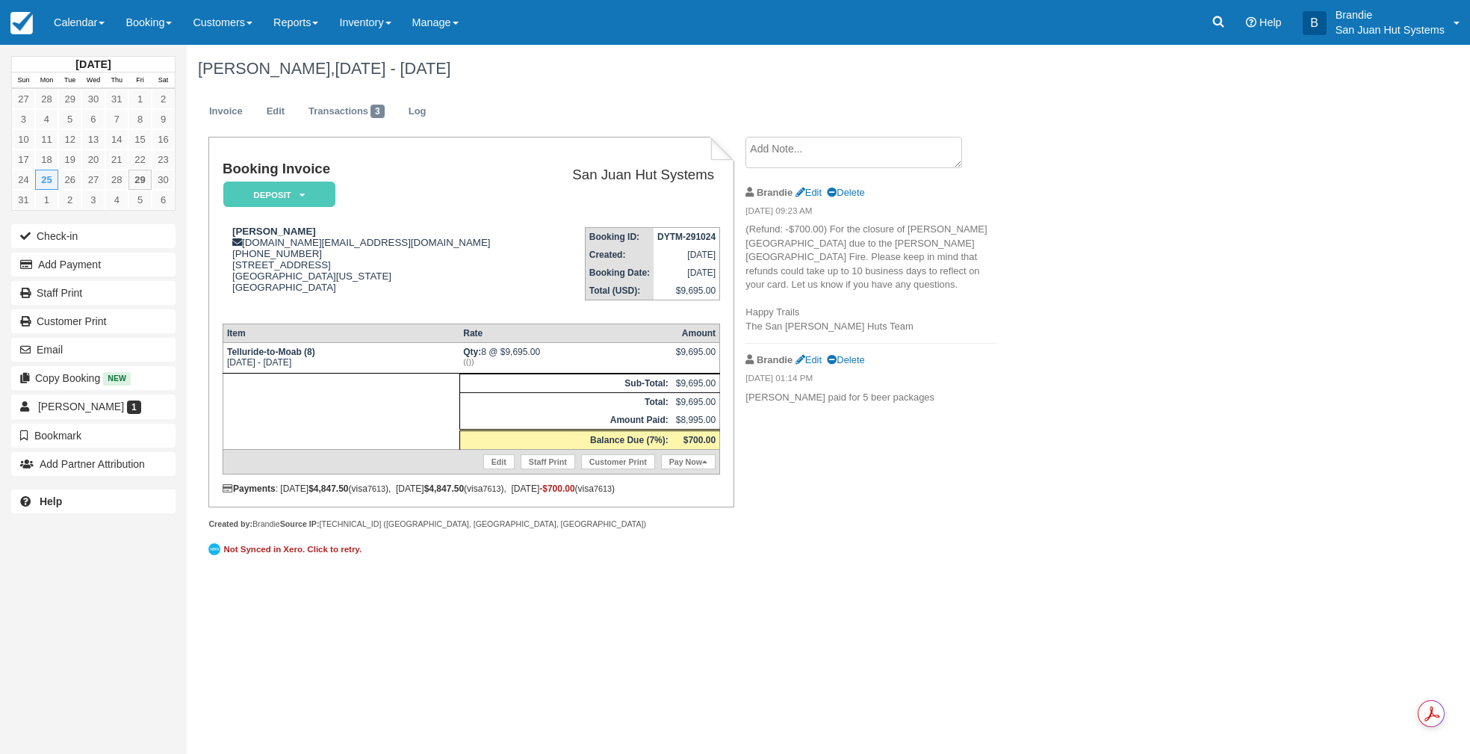 This screenshot has width=1470, height=754. Describe the element at coordinates (1271, 22) in the screenshot. I see `span: Help` at that location.